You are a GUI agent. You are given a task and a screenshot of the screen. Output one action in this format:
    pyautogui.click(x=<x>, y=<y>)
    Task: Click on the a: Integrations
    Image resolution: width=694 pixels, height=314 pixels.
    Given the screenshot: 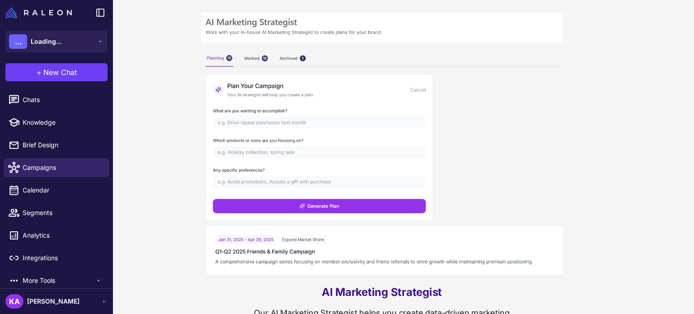 What is the action you would take?
    pyautogui.click(x=56, y=258)
    